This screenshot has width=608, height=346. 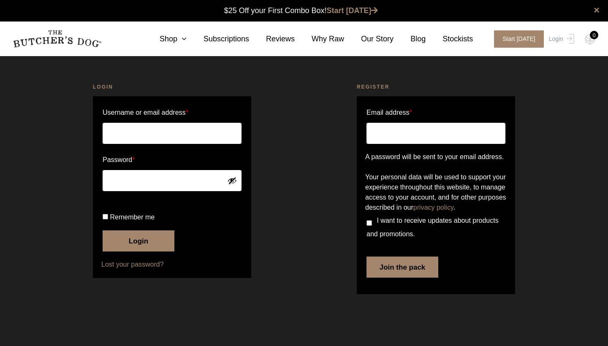 What do you see at coordinates (105, 217) in the screenshot?
I see `input: Remember me` at bounding box center [105, 217].